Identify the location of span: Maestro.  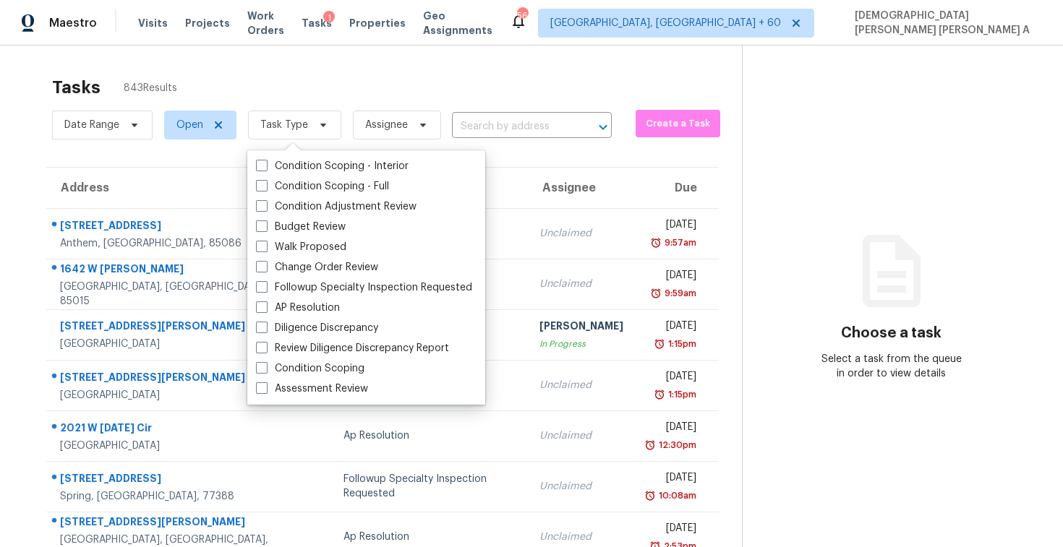
(73, 23).